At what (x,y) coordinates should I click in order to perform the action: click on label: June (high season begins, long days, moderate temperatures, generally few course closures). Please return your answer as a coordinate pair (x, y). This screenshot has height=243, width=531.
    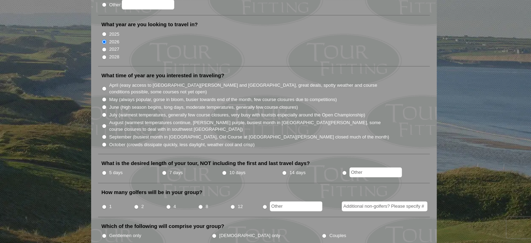
    Looking at the image, I should click on (204, 107).